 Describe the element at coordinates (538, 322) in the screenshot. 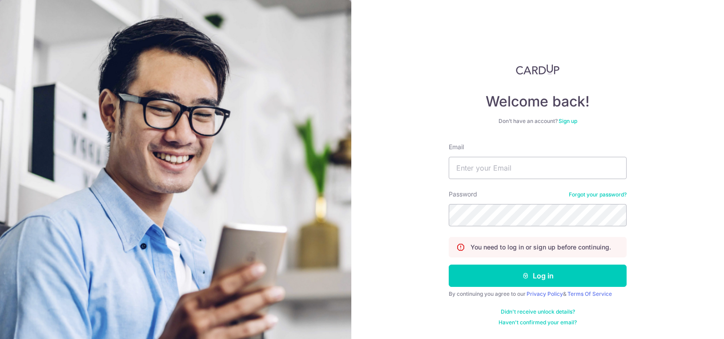

I see `a: Haven't confirmed your email?` at that location.